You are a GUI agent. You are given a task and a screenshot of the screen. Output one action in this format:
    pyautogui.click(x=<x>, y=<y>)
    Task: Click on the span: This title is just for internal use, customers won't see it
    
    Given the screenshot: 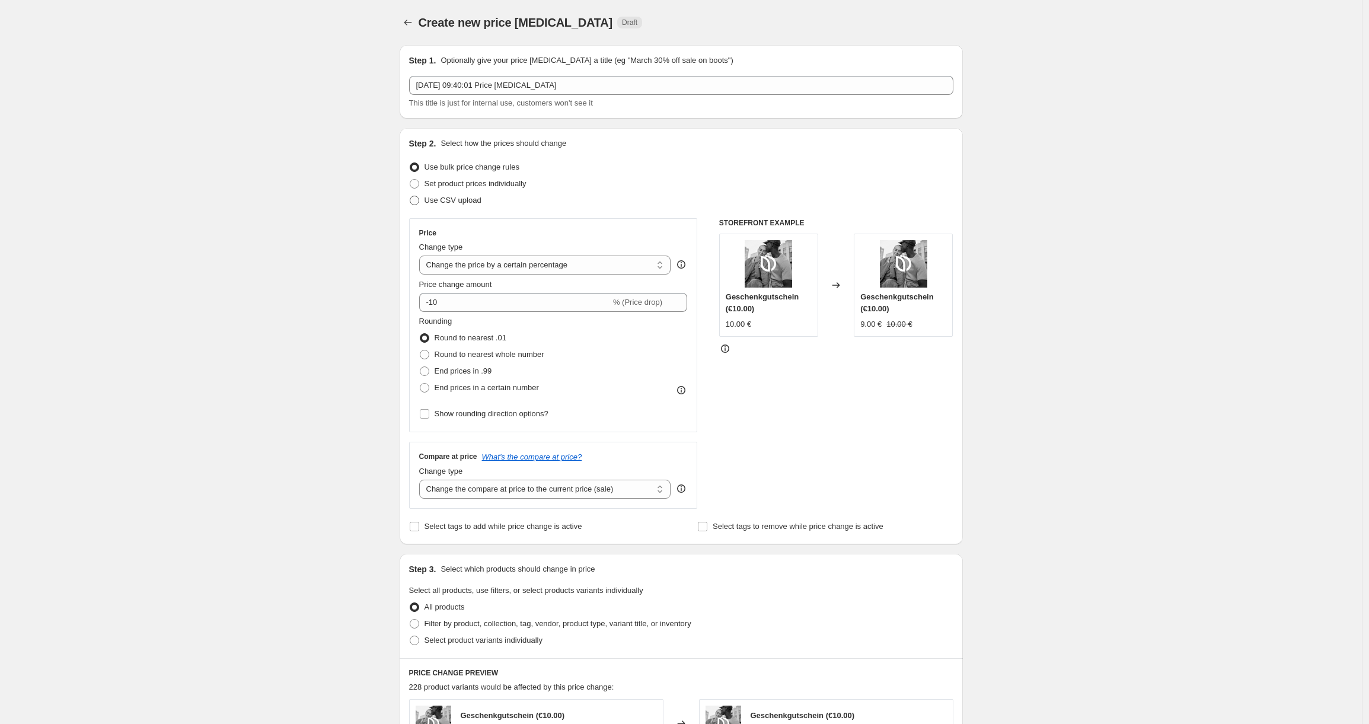 What is the action you would take?
    pyautogui.click(x=501, y=103)
    